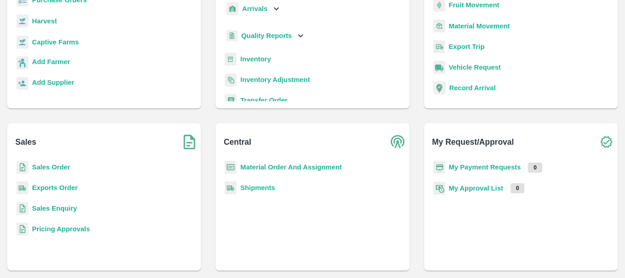 This screenshot has width=625, height=278. What do you see at coordinates (51, 167) in the screenshot?
I see `b: Sales Order` at bounding box center [51, 167].